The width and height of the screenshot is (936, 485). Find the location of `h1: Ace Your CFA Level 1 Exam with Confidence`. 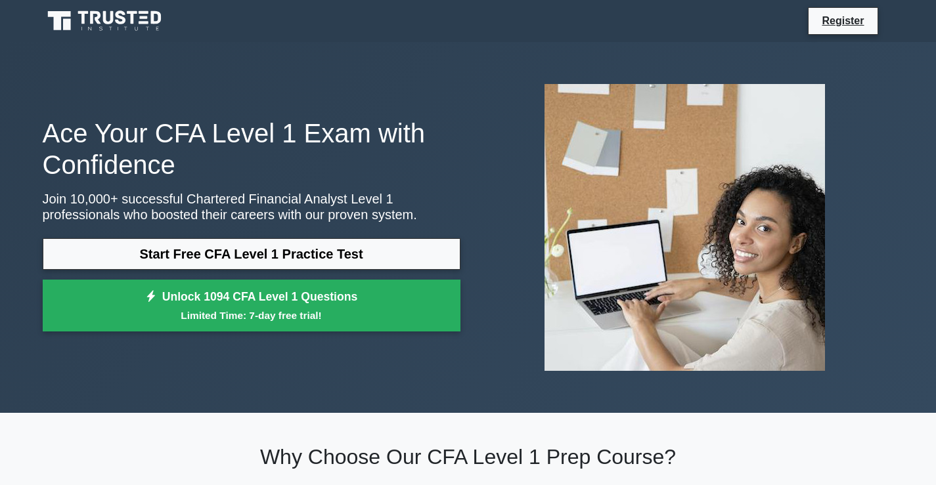

h1: Ace Your CFA Level 1 Exam with Confidence is located at coordinates (252, 149).